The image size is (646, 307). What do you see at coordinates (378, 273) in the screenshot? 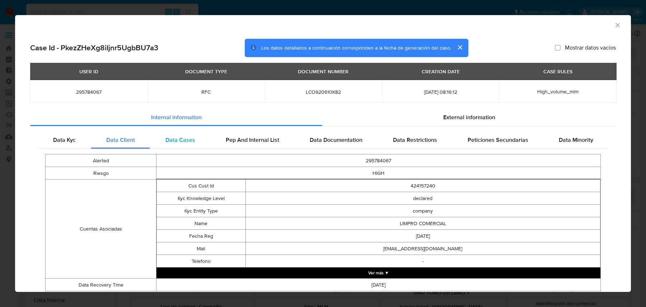
I see `button: Expand array` at bounding box center [378, 273].